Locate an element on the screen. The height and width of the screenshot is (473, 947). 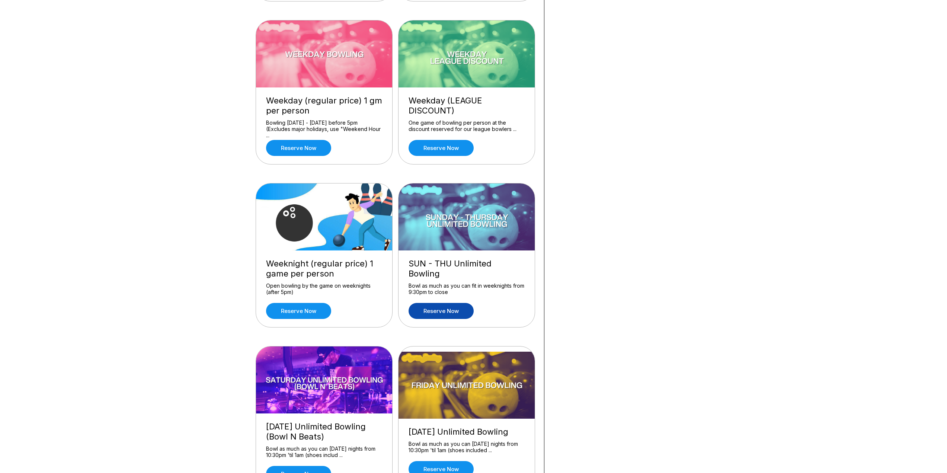
div: Open bowling by the game on weeknights (after 5pm) is located at coordinates (324, 289).